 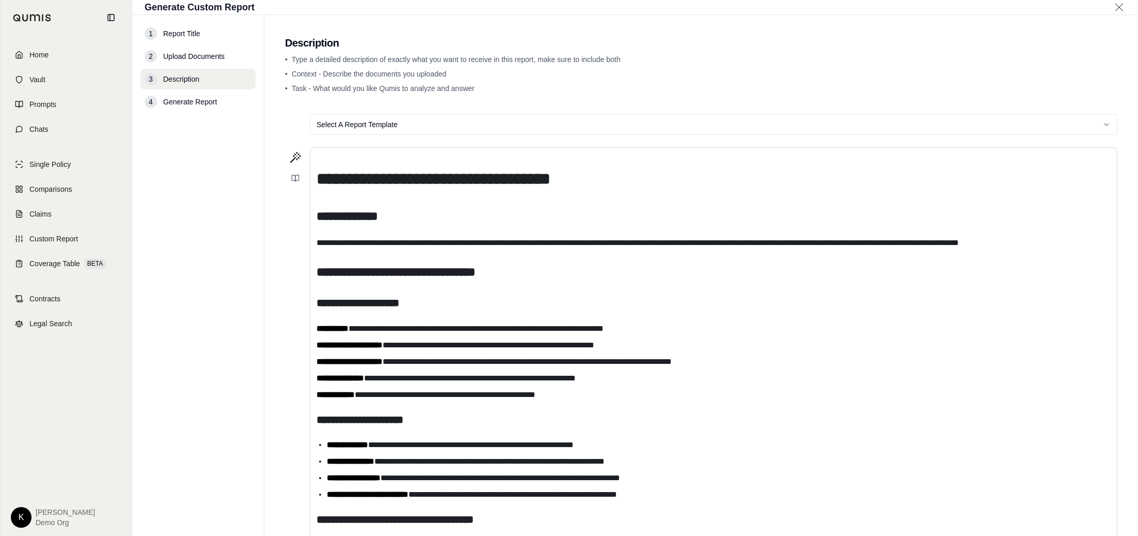 I want to click on span: Context - Describe the documents you uploaded, so click(x=369, y=74).